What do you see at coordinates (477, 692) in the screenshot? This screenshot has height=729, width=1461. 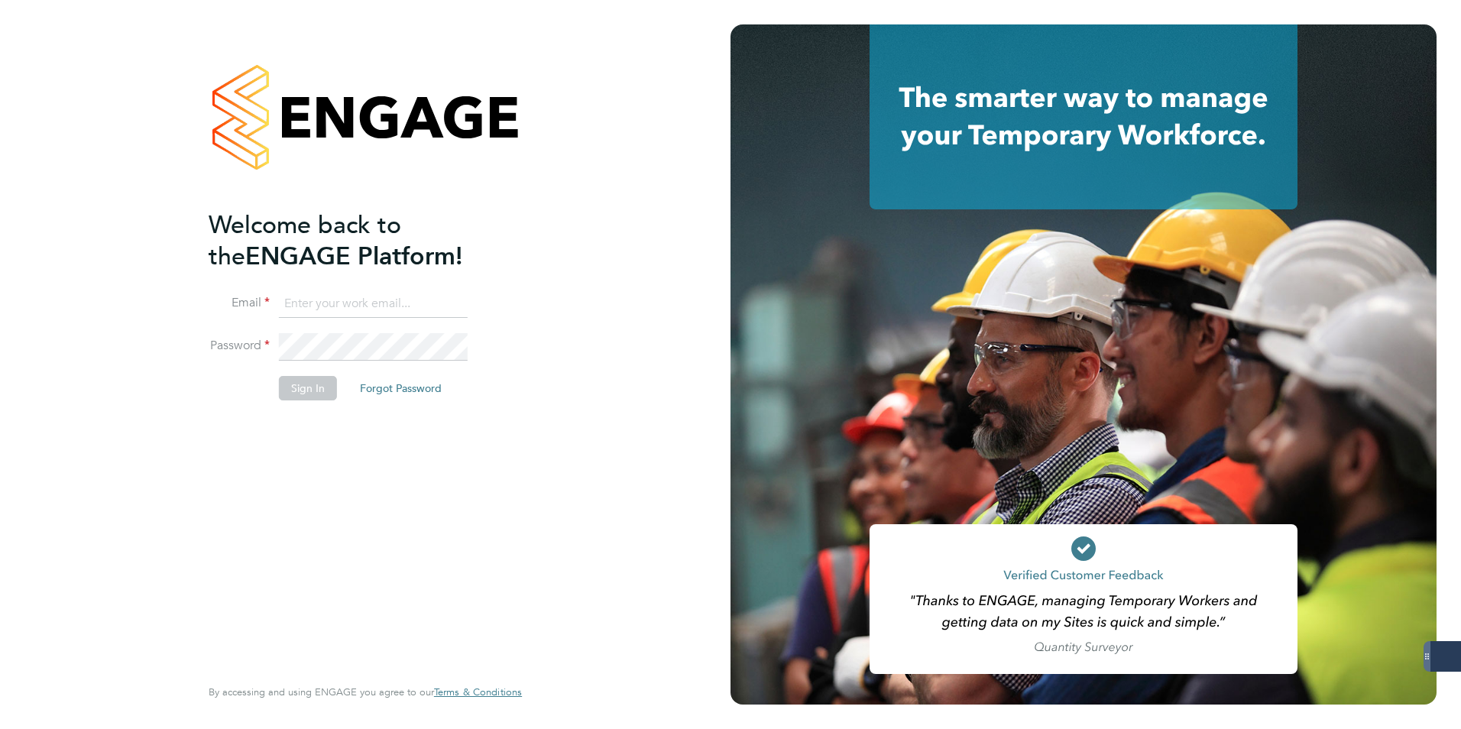 I see `a: Terms & Conditions` at bounding box center [477, 692].